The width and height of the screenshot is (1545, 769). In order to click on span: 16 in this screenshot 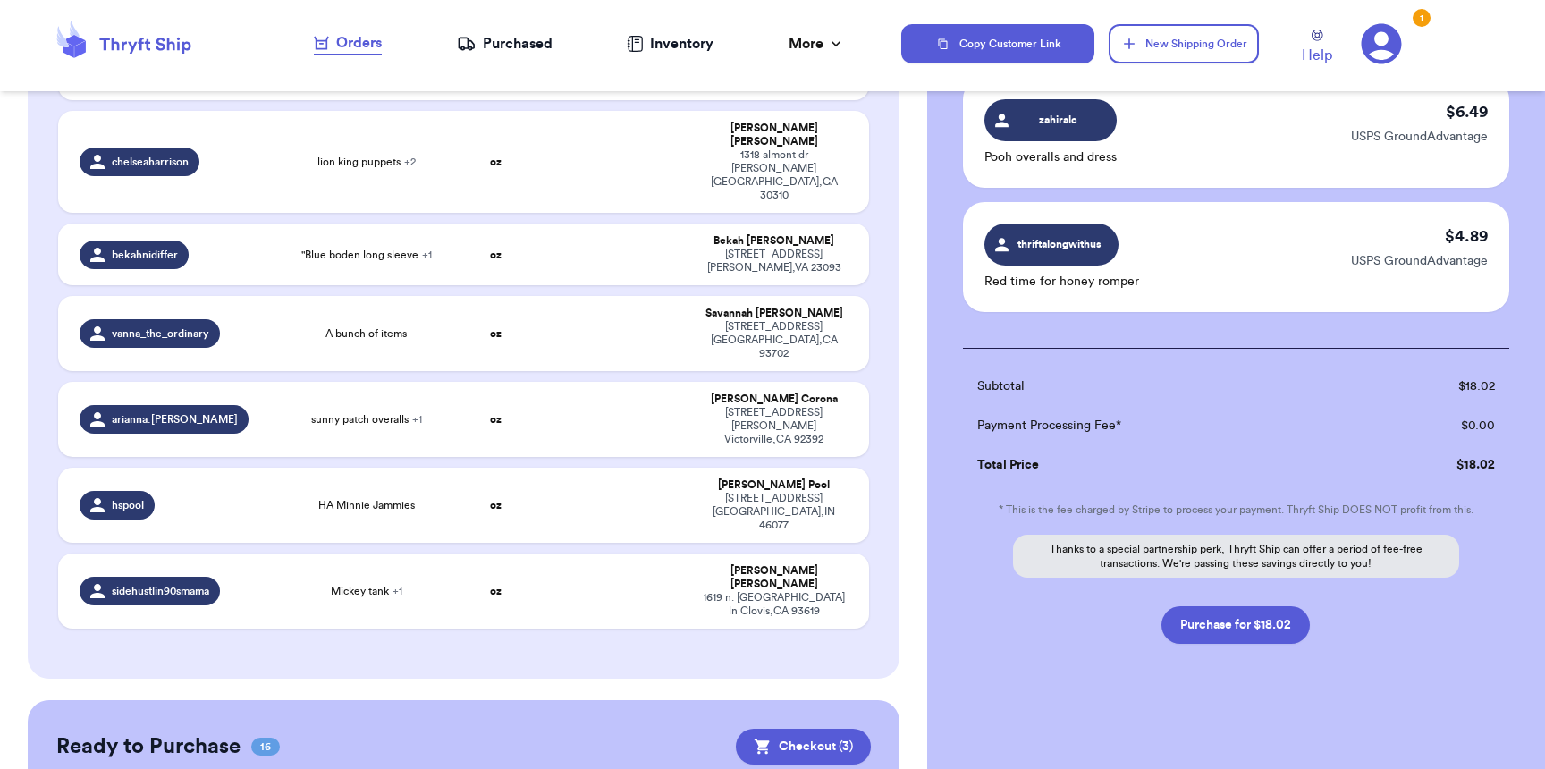, I will do `click(266, 746)`.